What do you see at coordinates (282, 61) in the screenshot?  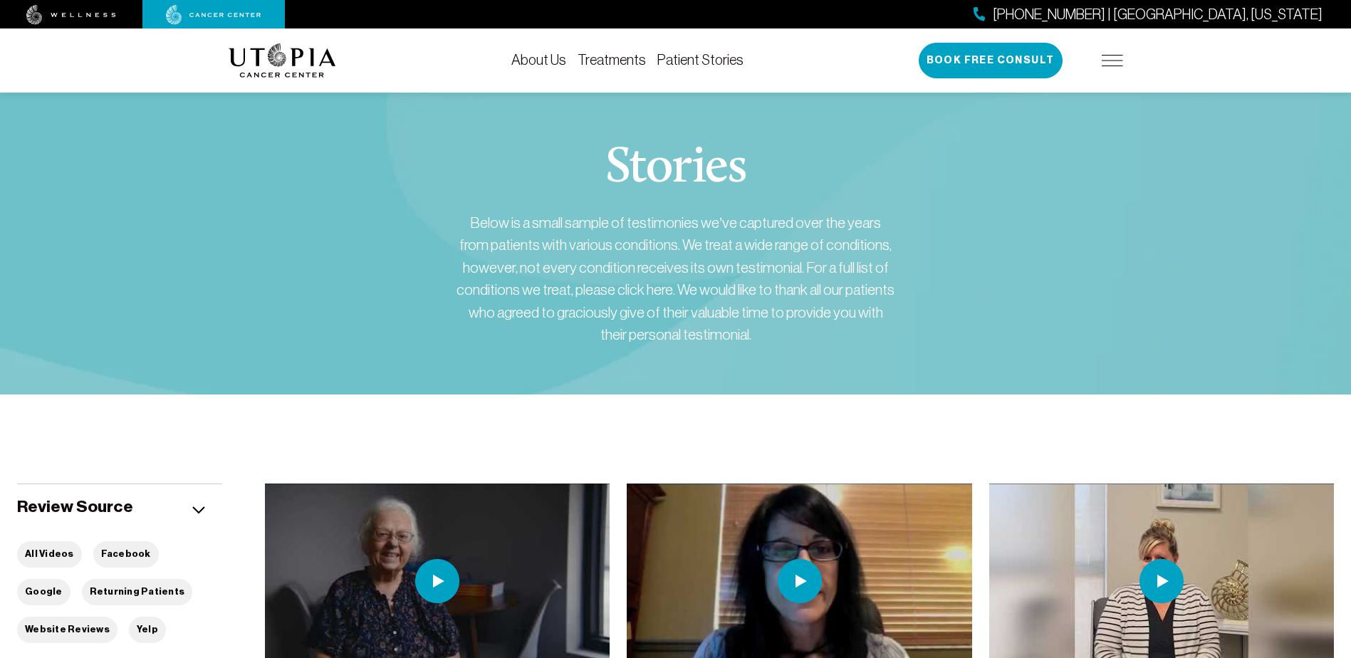 I see `img: logo` at bounding box center [282, 61].